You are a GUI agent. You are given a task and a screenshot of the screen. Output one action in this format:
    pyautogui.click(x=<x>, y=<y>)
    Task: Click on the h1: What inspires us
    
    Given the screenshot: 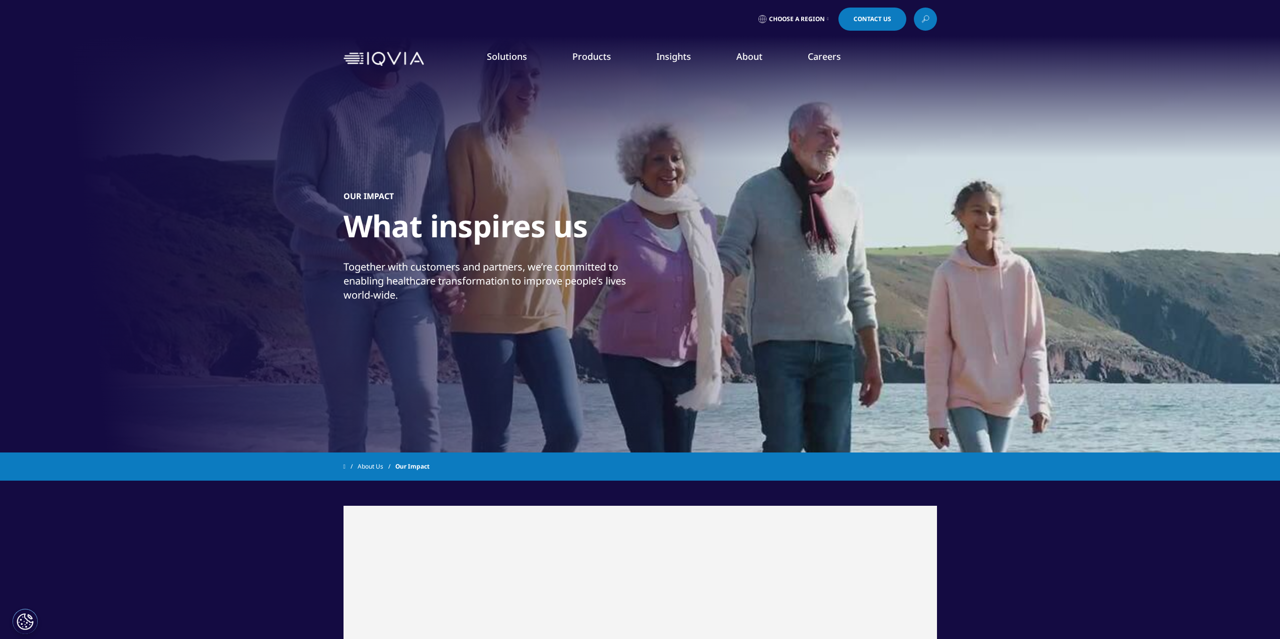 What is the action you would take?
    pyautogui.click(x=465, y=229)
    